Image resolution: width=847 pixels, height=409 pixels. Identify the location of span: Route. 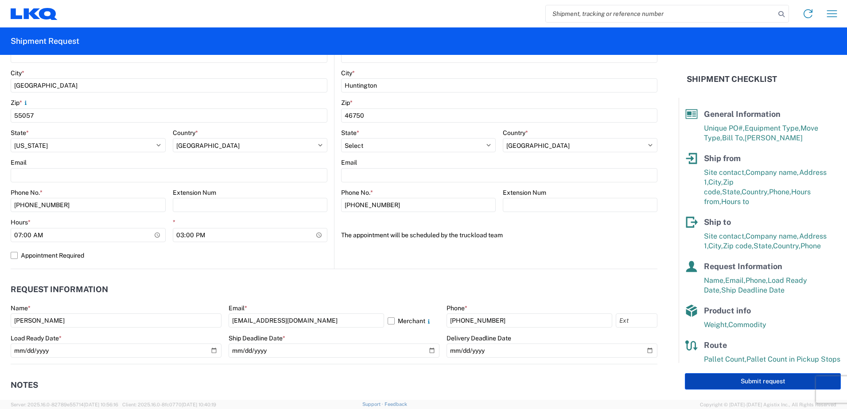
(716, 345).